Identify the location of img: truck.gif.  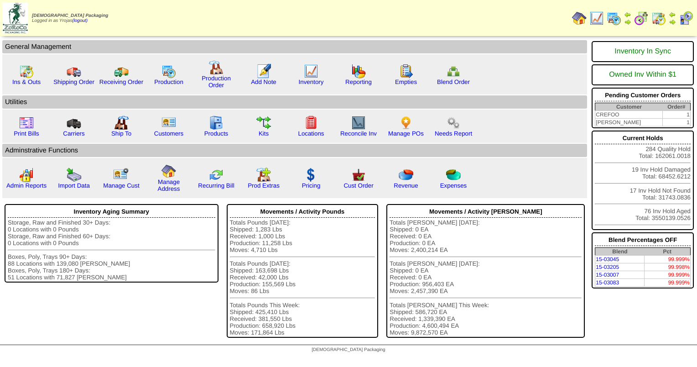
(74, 71).